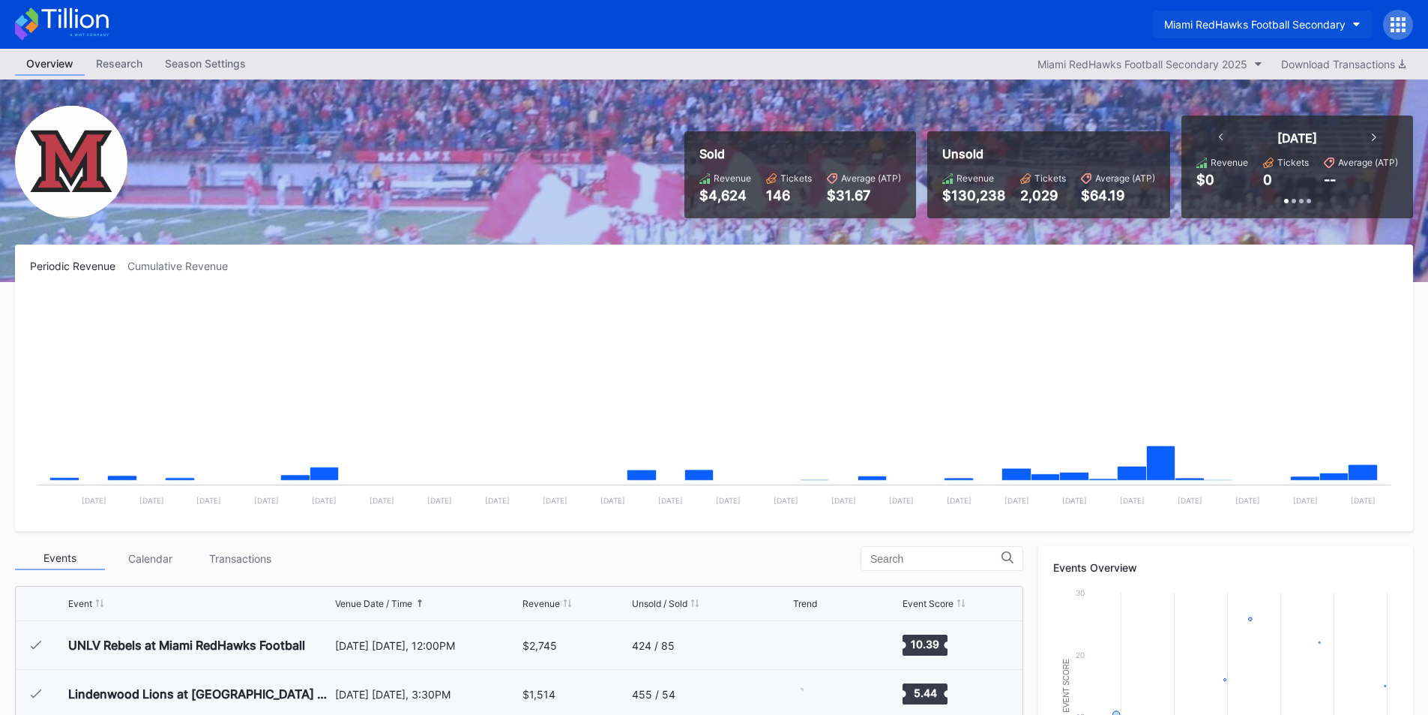 The height and width of the screenshot is (715, 1428). What do you see at coordinates (1118, 195) in the screenshot?
I see `div: $64.19` at bounding box center [1118, 195].